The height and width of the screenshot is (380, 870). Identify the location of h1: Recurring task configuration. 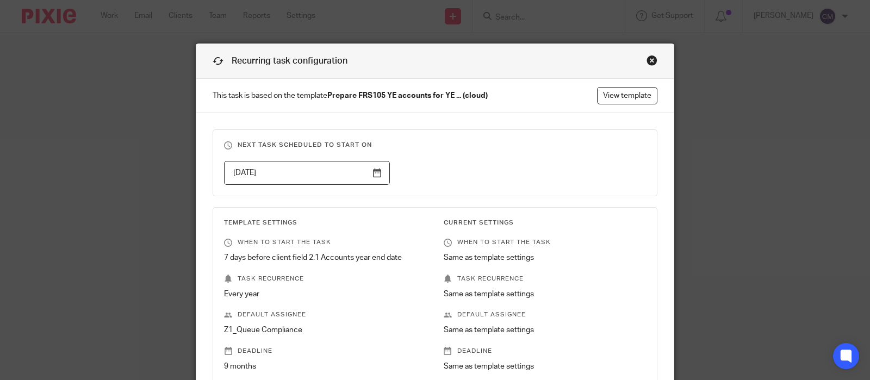
(280, 61).